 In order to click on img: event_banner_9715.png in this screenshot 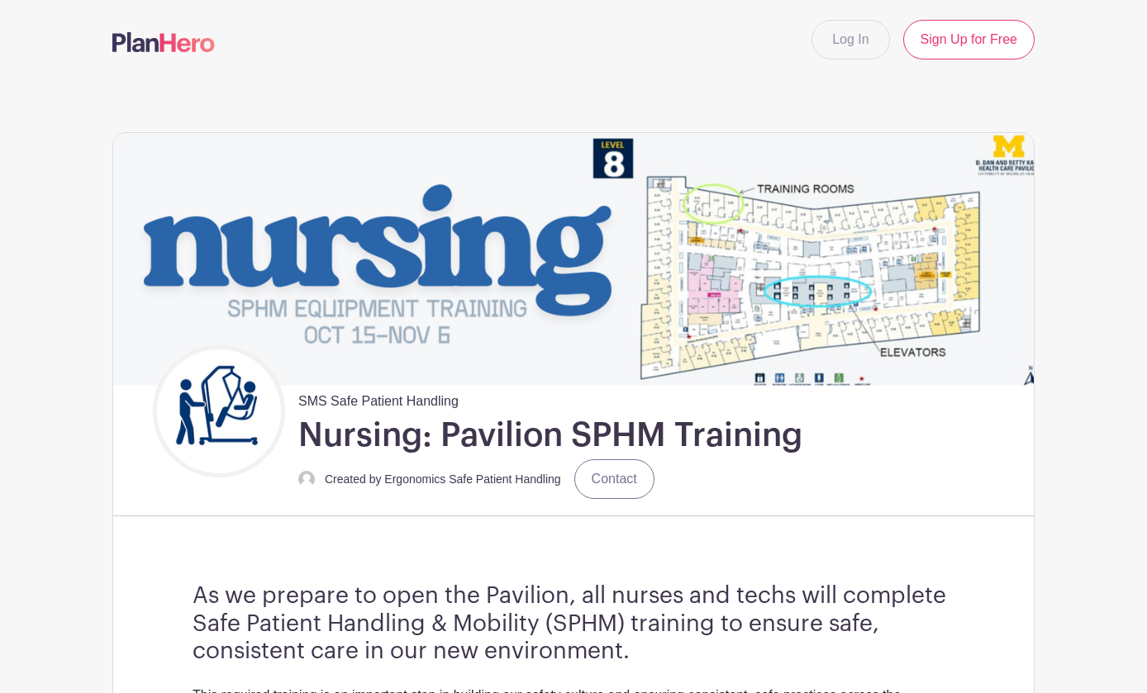, I will do `click(574, 259)`.